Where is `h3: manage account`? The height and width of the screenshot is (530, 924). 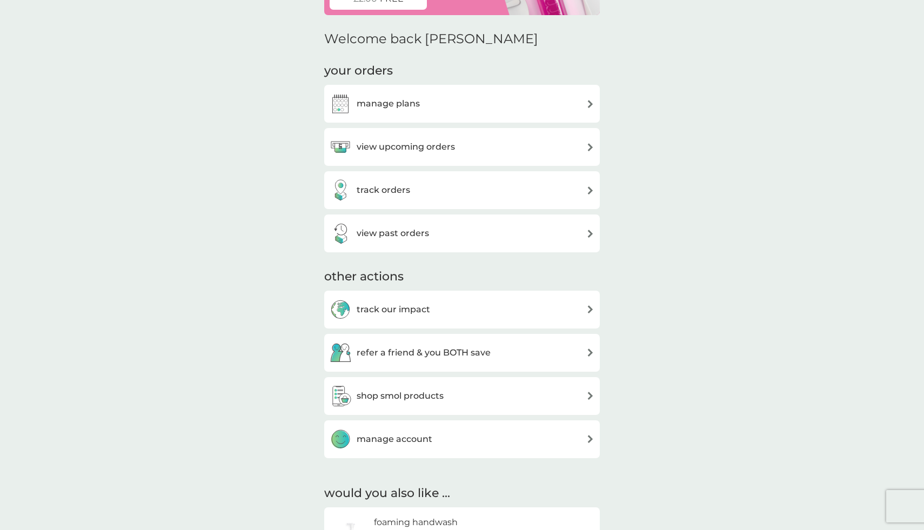 h3: manage account is located at coordinates (394, 439).